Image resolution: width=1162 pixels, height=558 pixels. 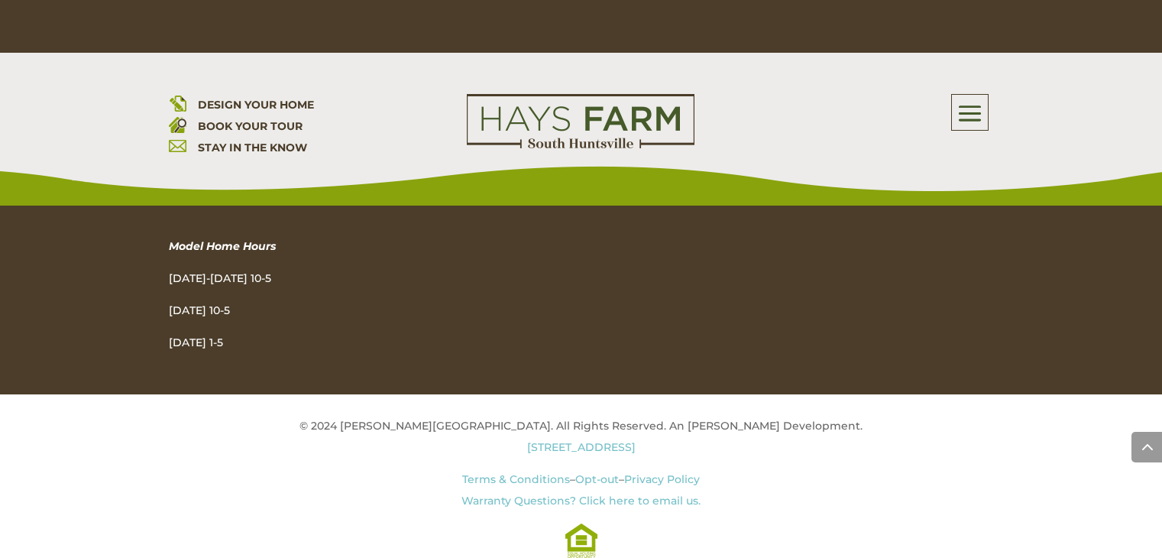 I want to click on em: Model Home Hours, so click(x=222, y=246).